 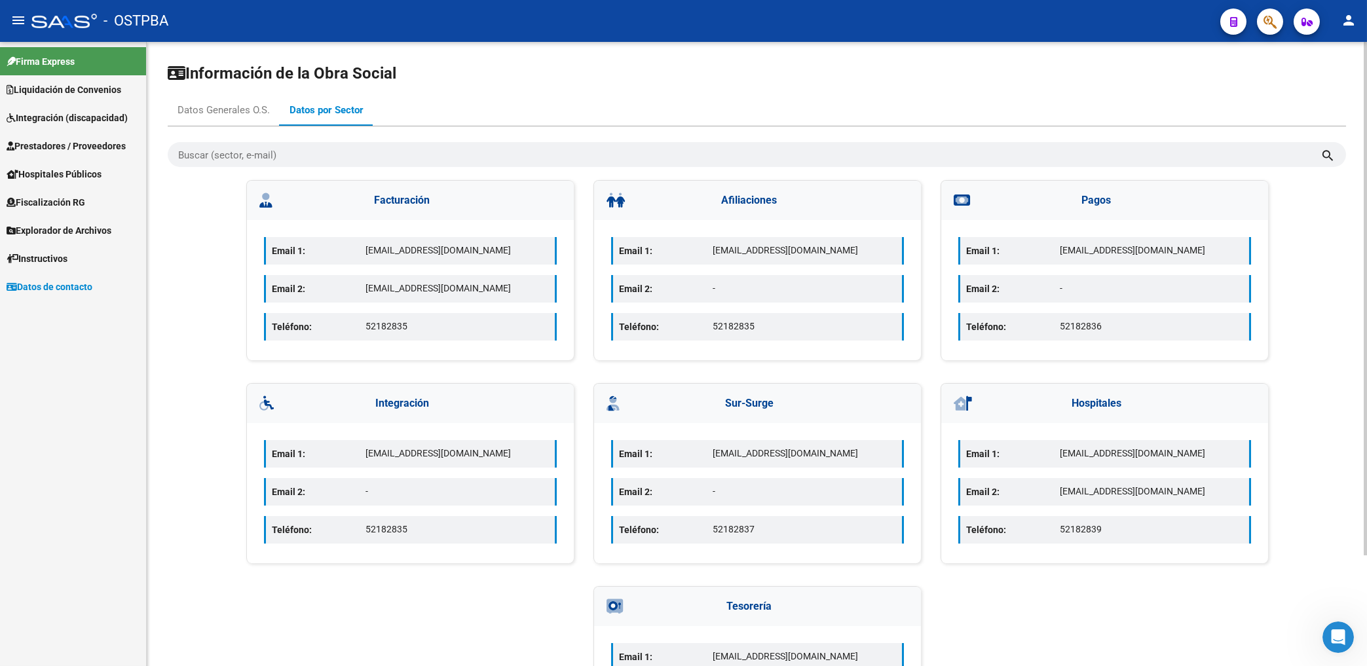 I want to click on h3: Integración, so click(x=410, y=404).